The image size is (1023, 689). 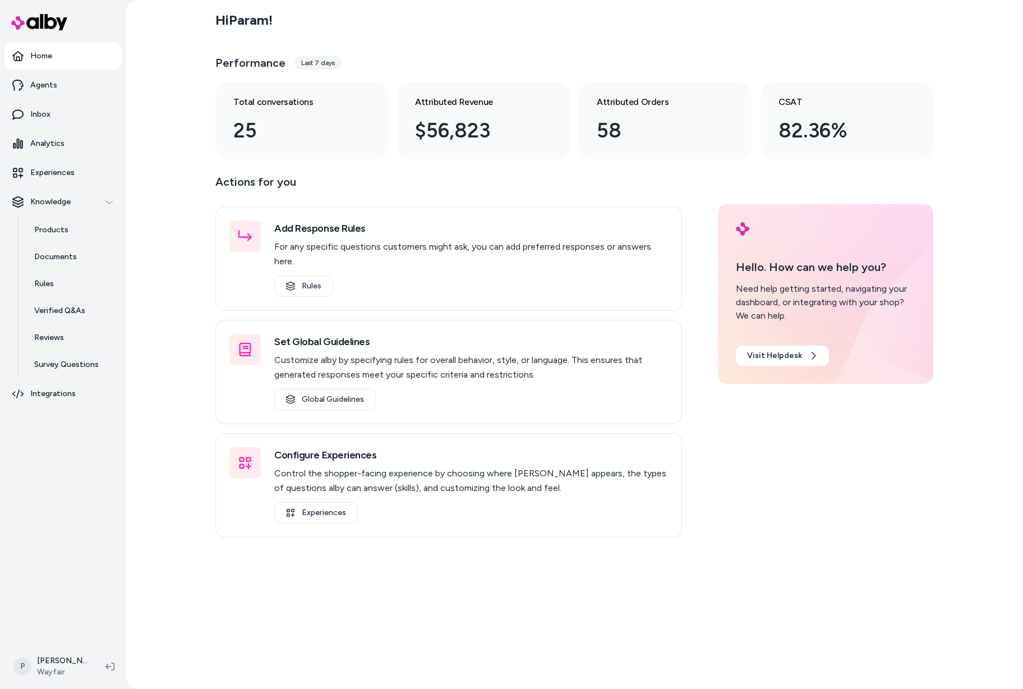 What do you see at coordinates (52, 173) in the screenshot?
I see `p: Experiences` at bounding box center [52, 173].